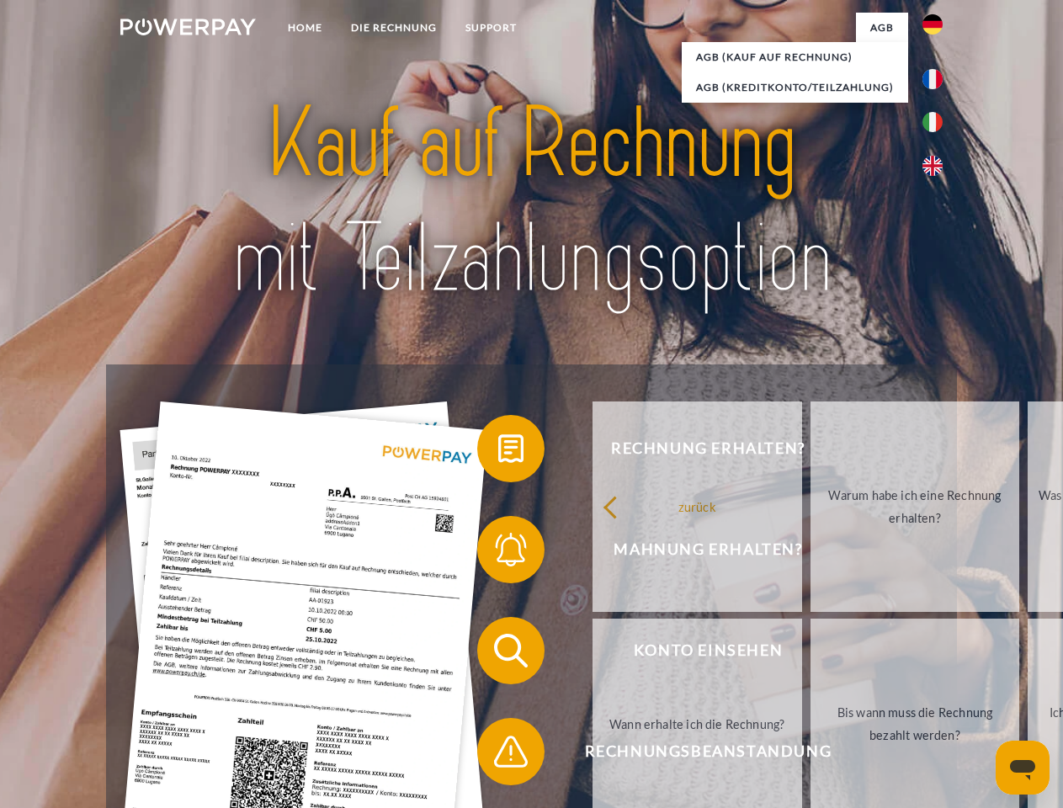 This screenshot has height=808, width=1063. Describe the element at coordinates (933, 166) in the screenshot. I see `img: en` at that location.